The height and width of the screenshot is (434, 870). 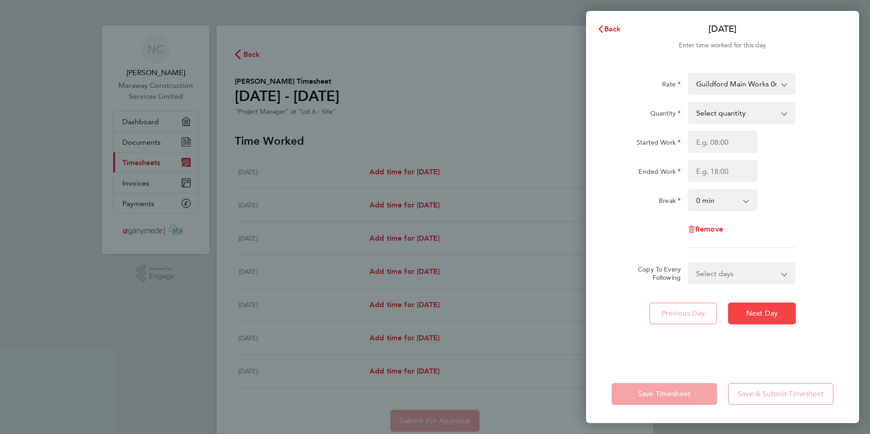 I want to click on label: Ended Work, so click(x=660, y=173).